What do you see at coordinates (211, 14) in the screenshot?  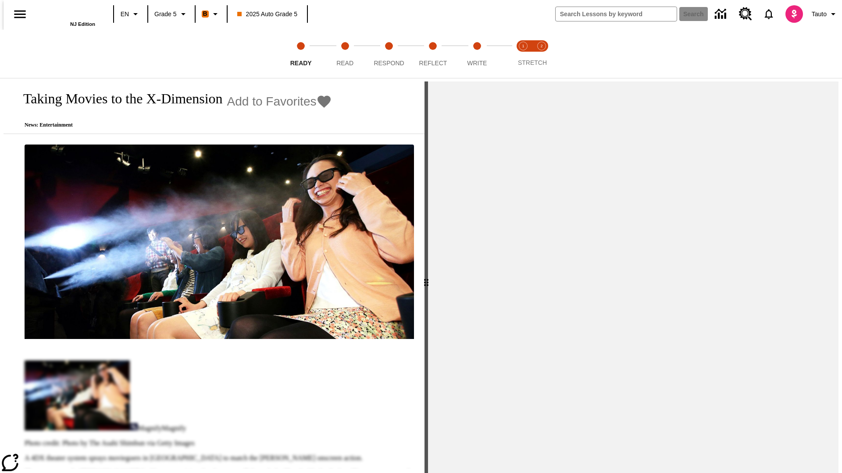 I see `button: Boost Class color is orange. Change class color` at bounding box center [211, 14].